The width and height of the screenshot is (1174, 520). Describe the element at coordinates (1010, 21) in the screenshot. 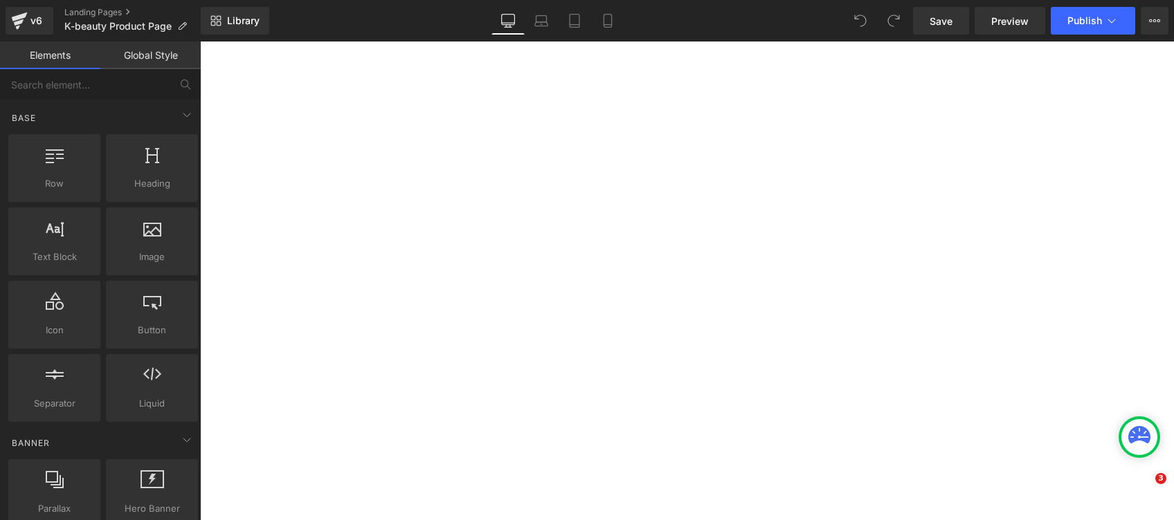

I see `a: Preview` at that location.